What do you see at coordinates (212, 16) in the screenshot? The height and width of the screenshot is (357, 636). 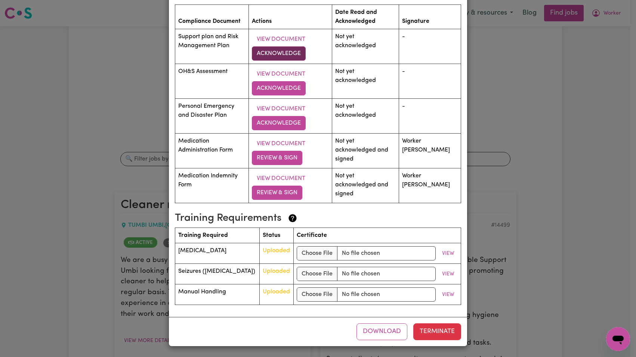 I see `th: Compliance Document` at bounding box center [212, 16].